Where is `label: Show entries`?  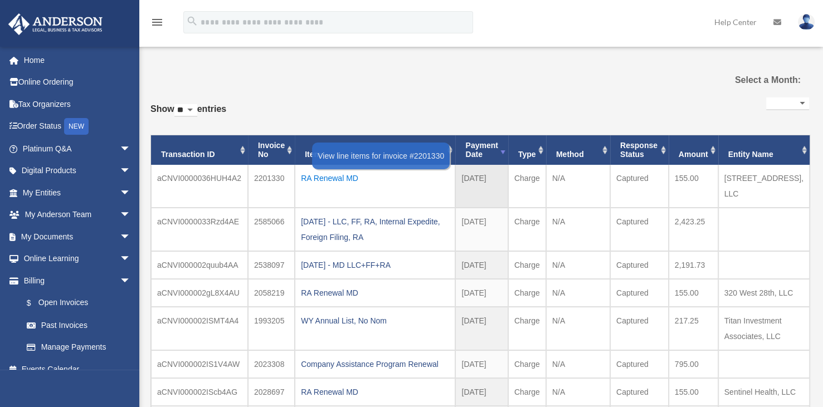
label: Show entries is located at coordinates (188, 115).